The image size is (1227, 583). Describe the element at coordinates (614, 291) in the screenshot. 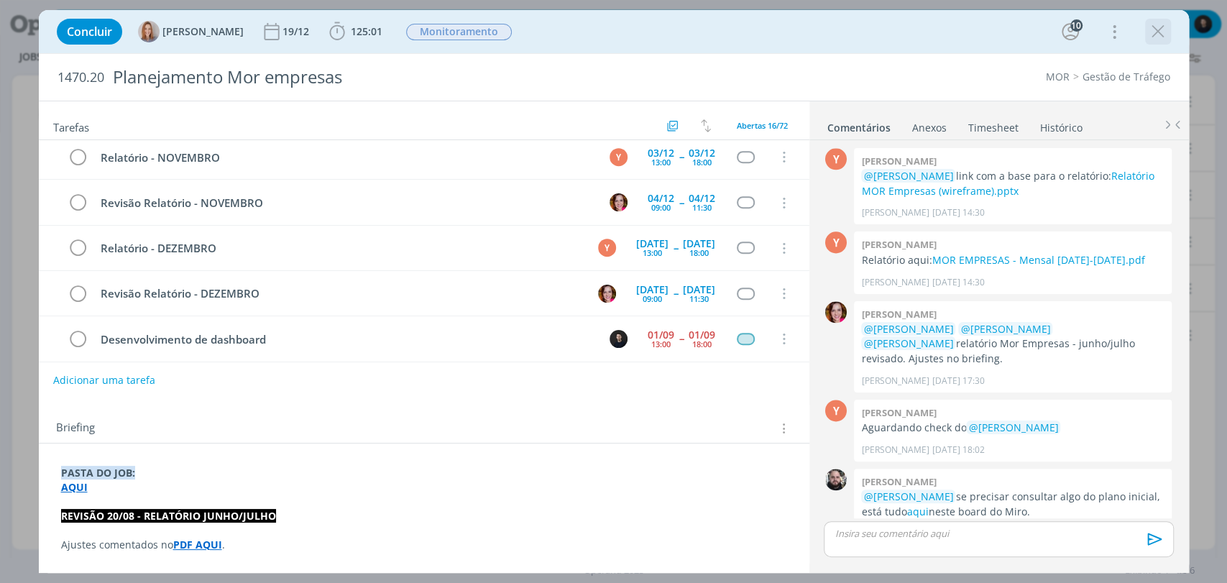

I see `div: dialog` at that location.